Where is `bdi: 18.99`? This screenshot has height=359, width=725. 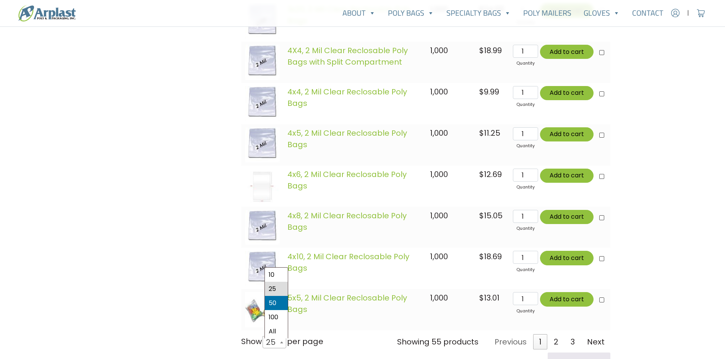 bdi: 18.99 is located at coordinates (491, 50).